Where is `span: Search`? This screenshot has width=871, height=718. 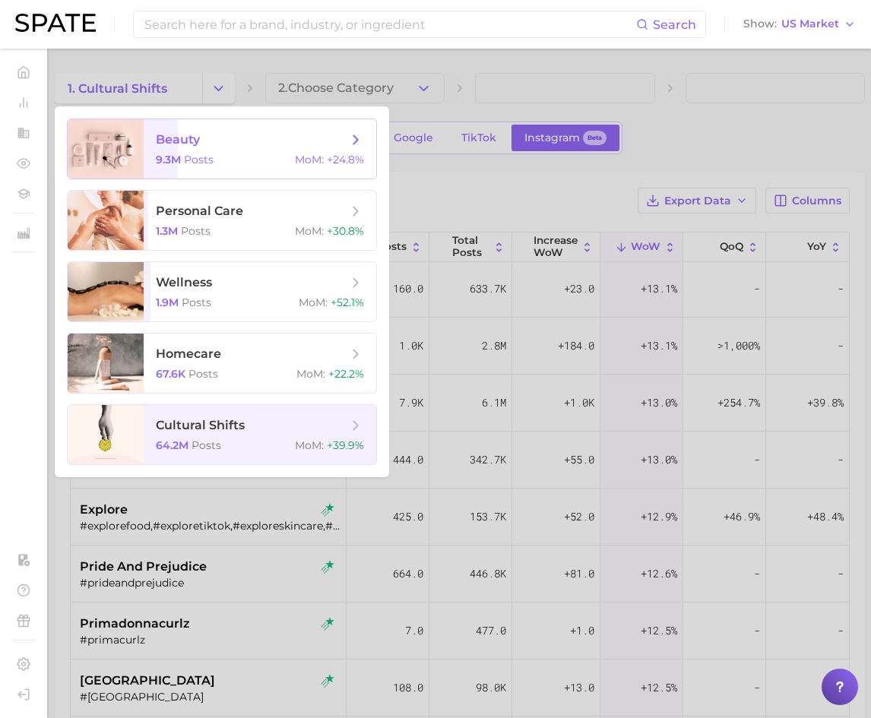 span: Search is located at coordinates (674, 24).